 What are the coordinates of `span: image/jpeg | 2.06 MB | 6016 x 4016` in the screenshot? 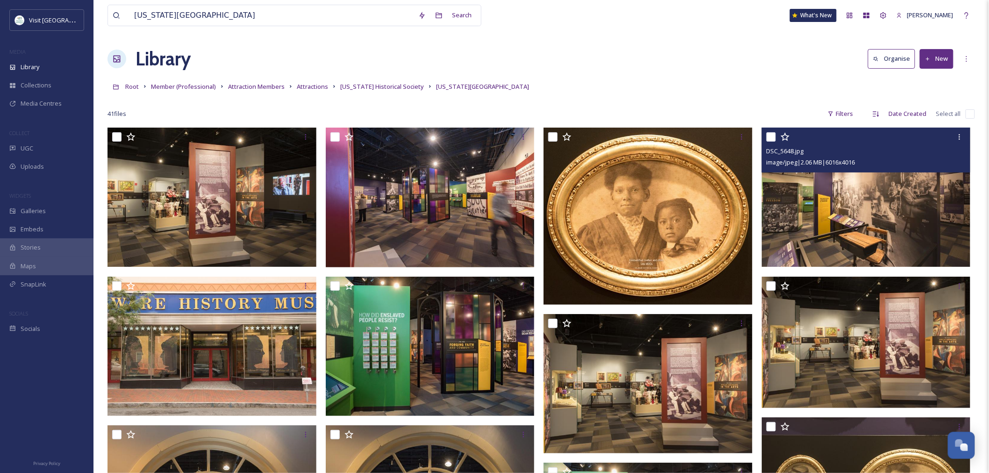 It's located at (811, 162).